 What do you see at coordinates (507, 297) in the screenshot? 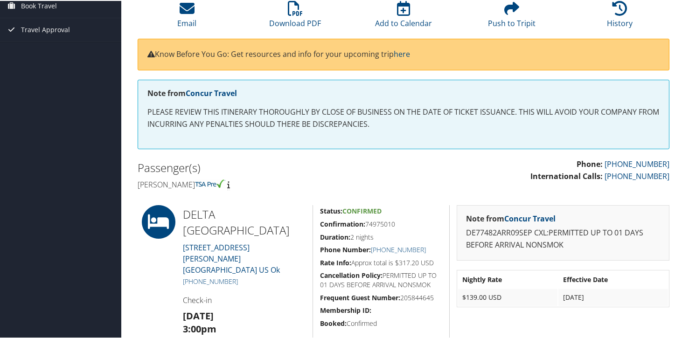
I see `td: $139.00 USD` at bounding box center [507, 297].